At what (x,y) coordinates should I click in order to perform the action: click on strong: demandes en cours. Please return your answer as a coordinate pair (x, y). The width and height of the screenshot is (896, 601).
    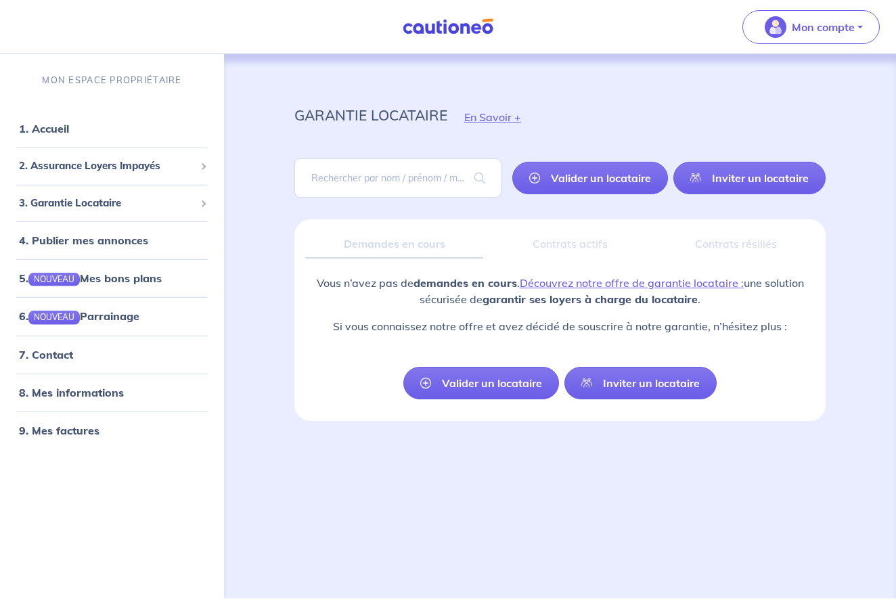
    Looking at the image, I should click on (465, 283).